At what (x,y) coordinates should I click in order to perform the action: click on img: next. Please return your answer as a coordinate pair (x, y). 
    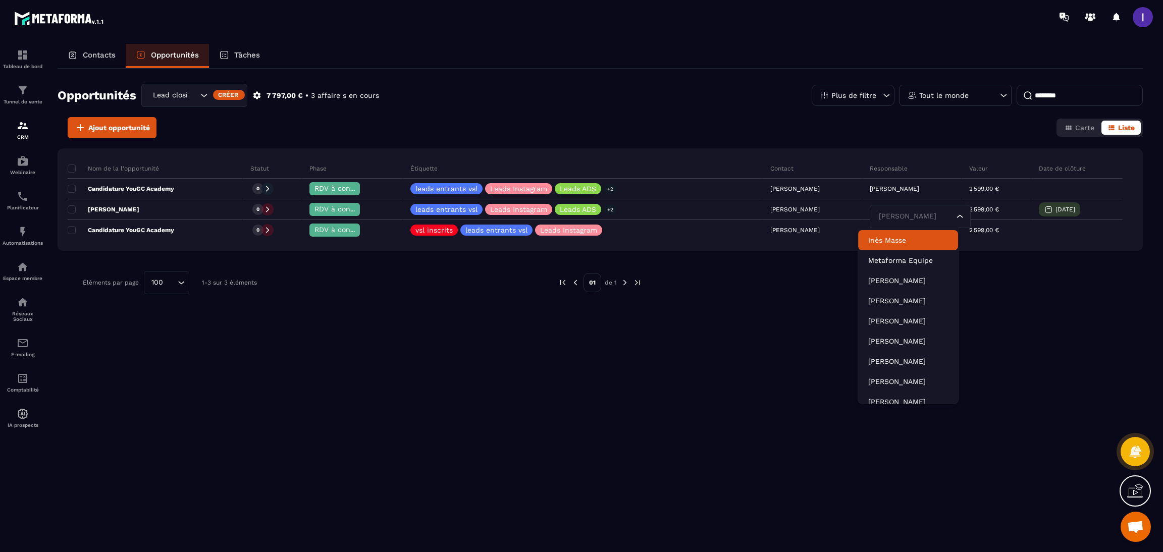
    Looking at the image, I should click on (637, 283).